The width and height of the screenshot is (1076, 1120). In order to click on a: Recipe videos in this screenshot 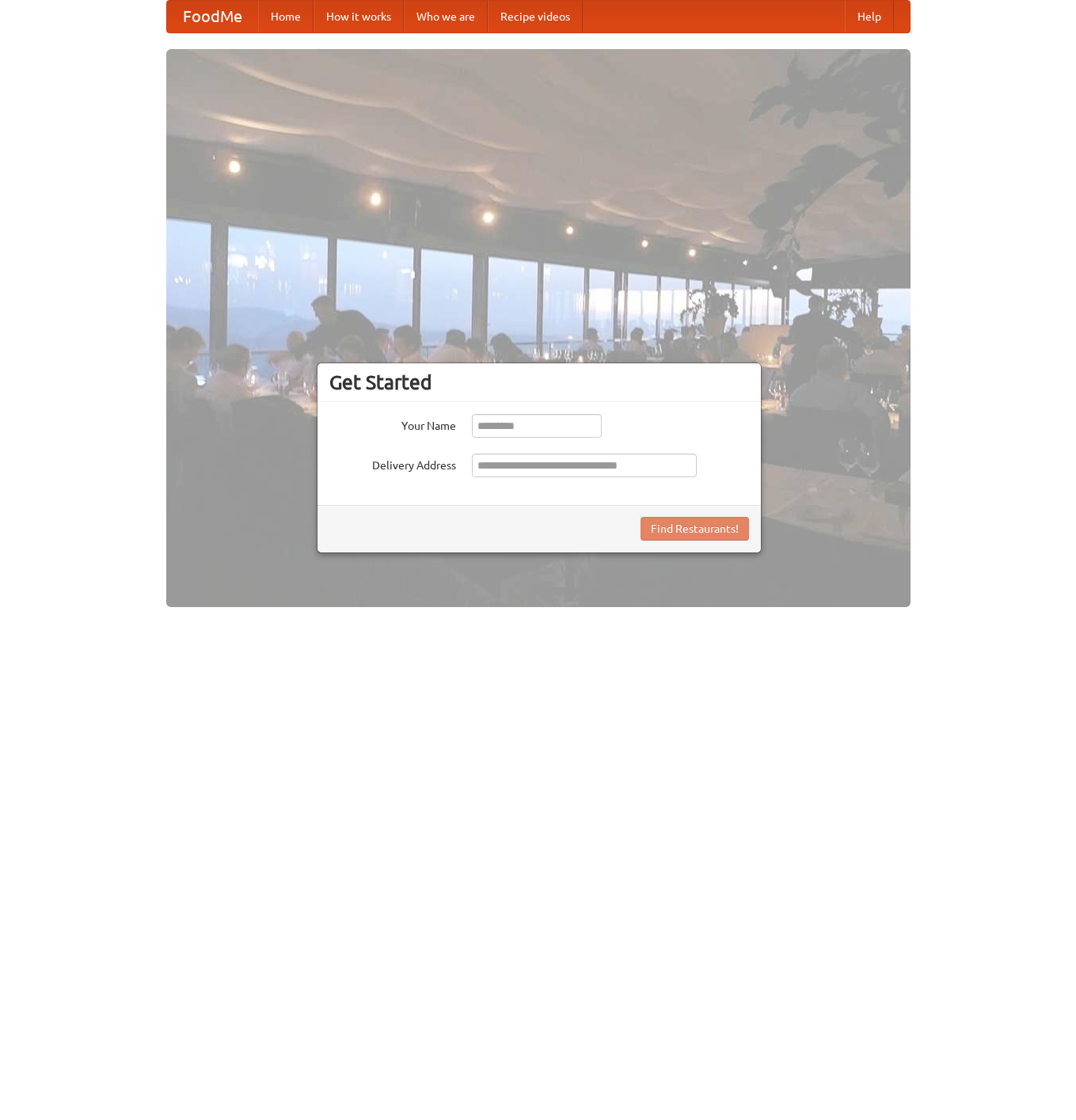, I will do `click(535, 17)`.